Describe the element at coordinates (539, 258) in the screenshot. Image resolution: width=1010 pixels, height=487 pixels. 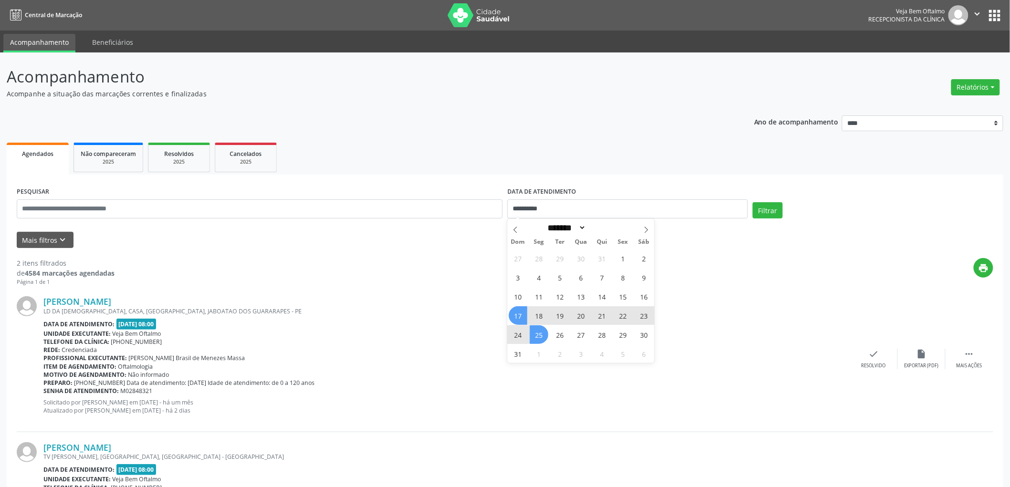
I see `span: Julho 28, 2025` at that location.